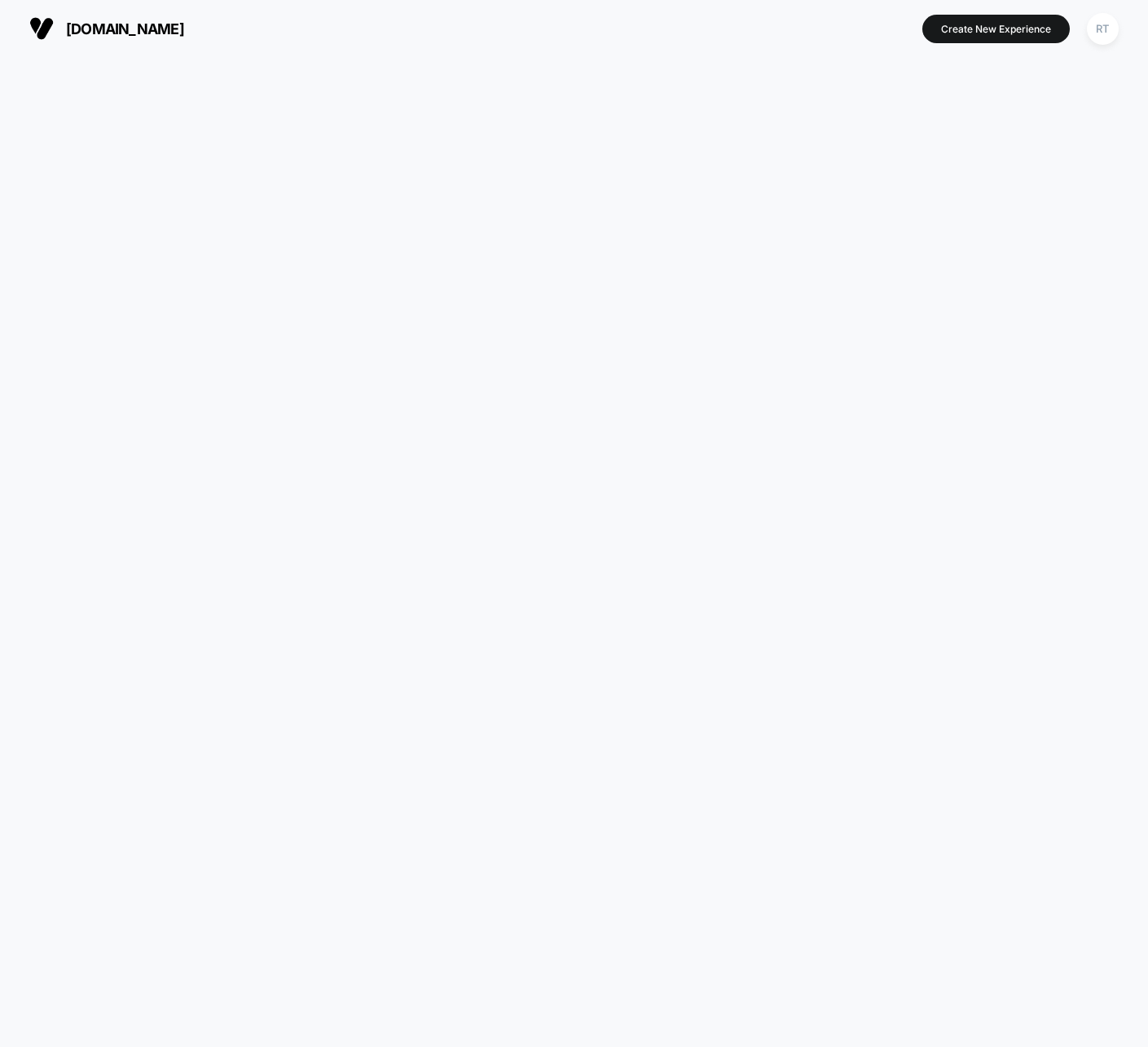 This screenshot has width=1148, height=1047. Describe the element at coordinates (1102, 29) in the screenshot. I see `button: RT` at that location.